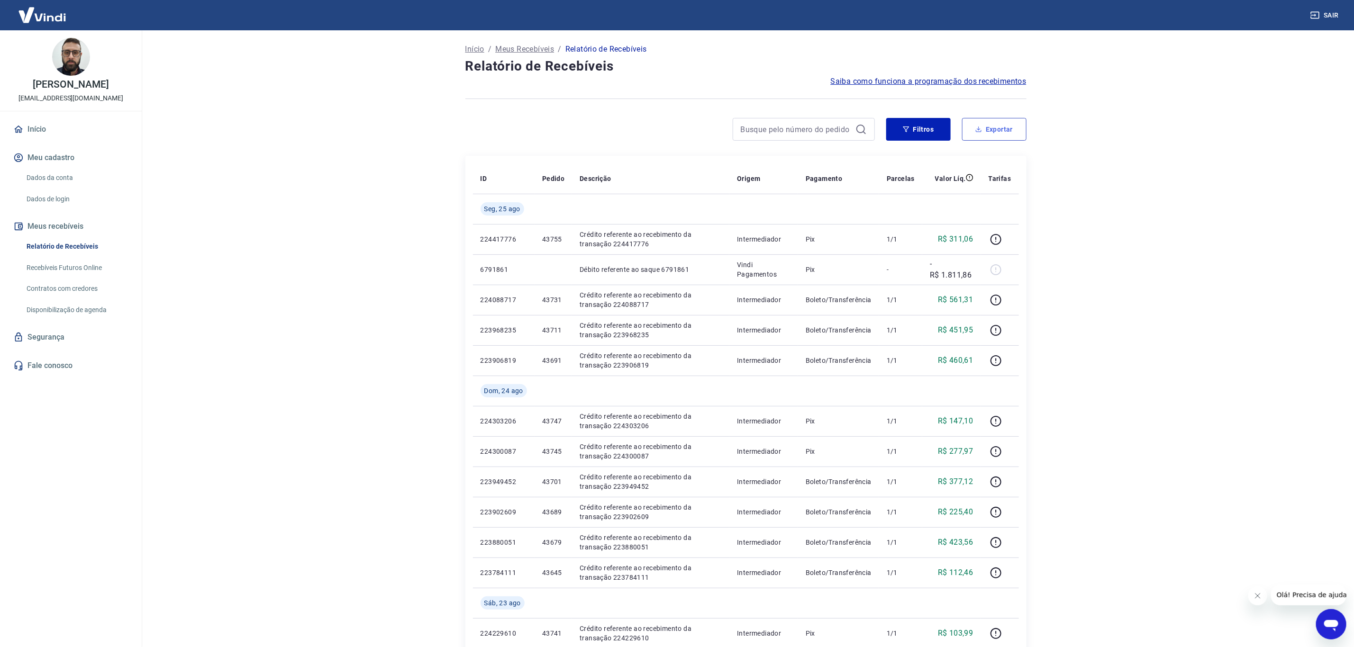 The width and height of the screenshot is (1354, 647). What do you see at coordinates (651, 239) in the screenshot?
I see `p: Crédito referente ao recebimento da transação 224417776` at bounding box center [651, 239].